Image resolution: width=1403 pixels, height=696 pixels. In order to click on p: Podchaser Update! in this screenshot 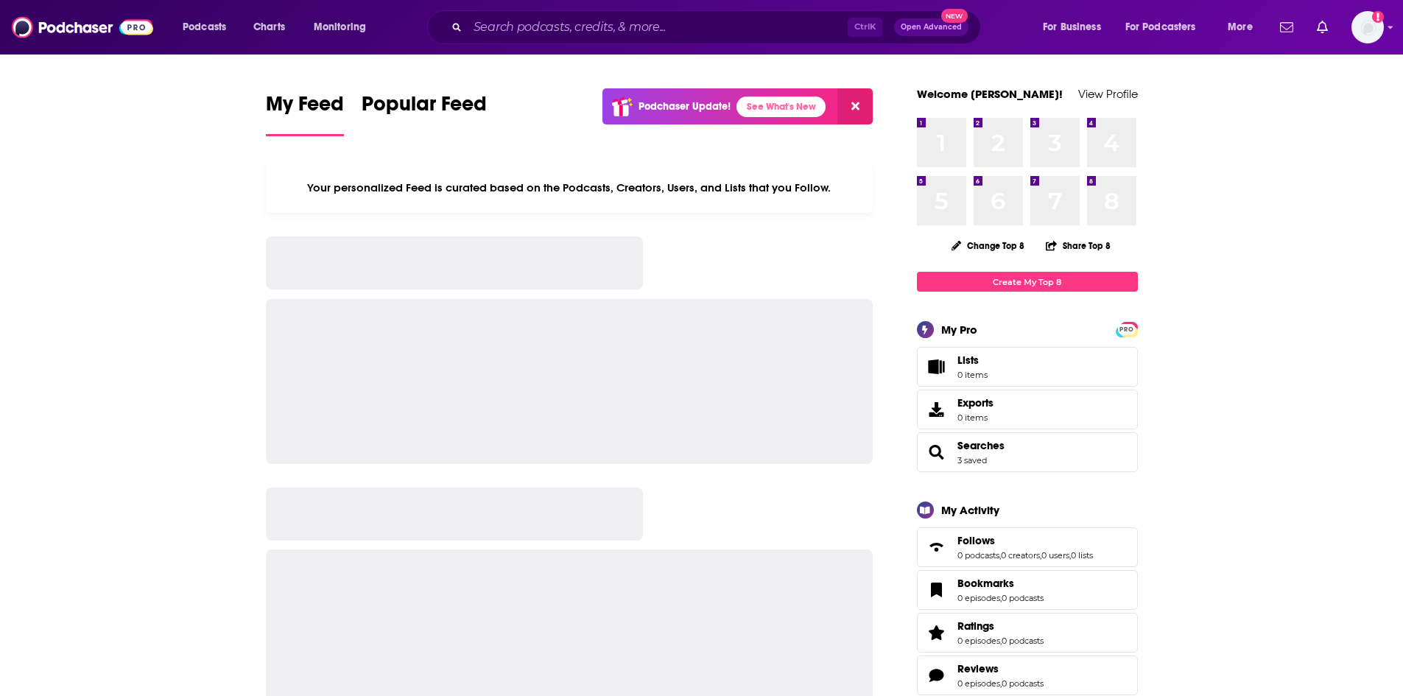, I will do `click(684, 106)`.